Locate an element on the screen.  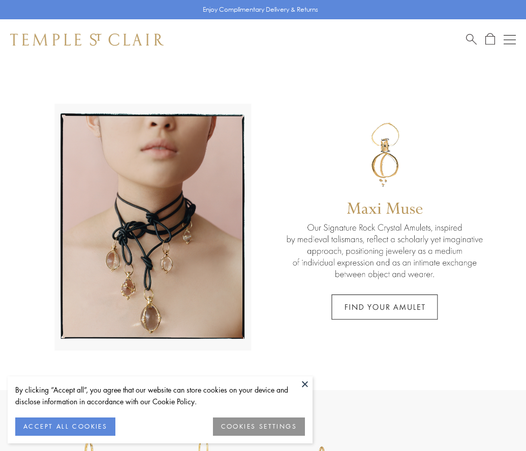
img: Temple St. Clair is located at coordinates (87, 40).